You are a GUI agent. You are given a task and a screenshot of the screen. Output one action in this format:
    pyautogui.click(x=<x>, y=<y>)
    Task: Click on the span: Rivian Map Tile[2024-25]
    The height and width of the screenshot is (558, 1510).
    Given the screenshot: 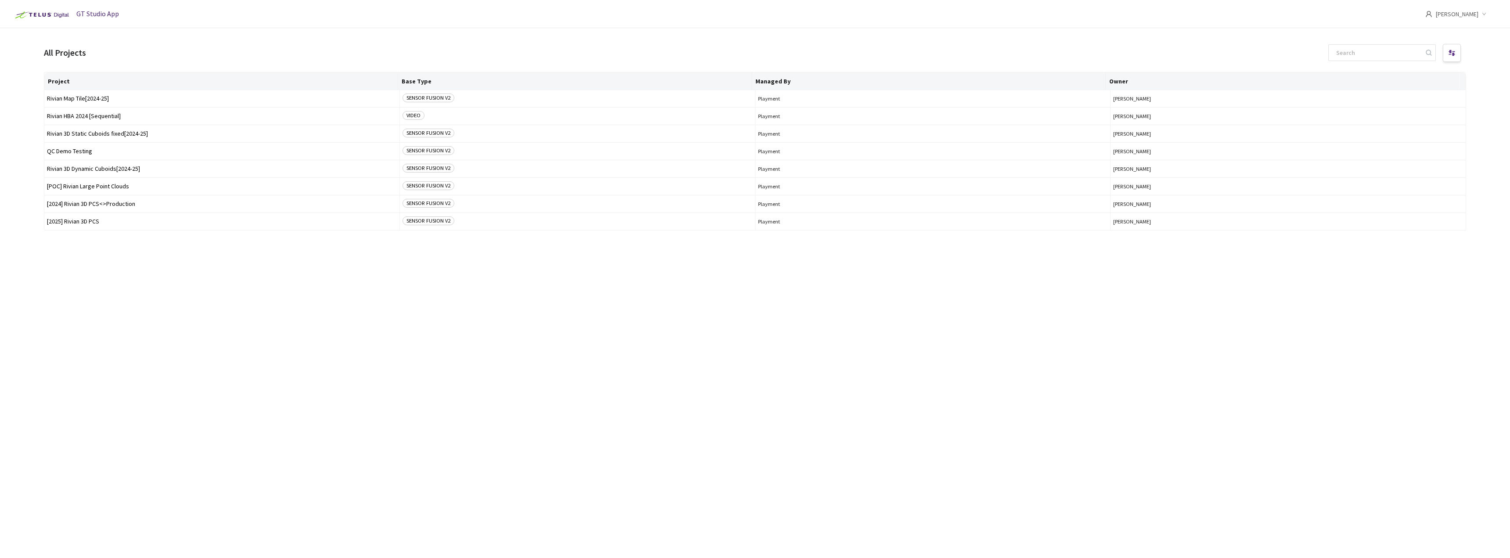 What is the action you would take?
    pyautogui.click(x=222, y=98)
    